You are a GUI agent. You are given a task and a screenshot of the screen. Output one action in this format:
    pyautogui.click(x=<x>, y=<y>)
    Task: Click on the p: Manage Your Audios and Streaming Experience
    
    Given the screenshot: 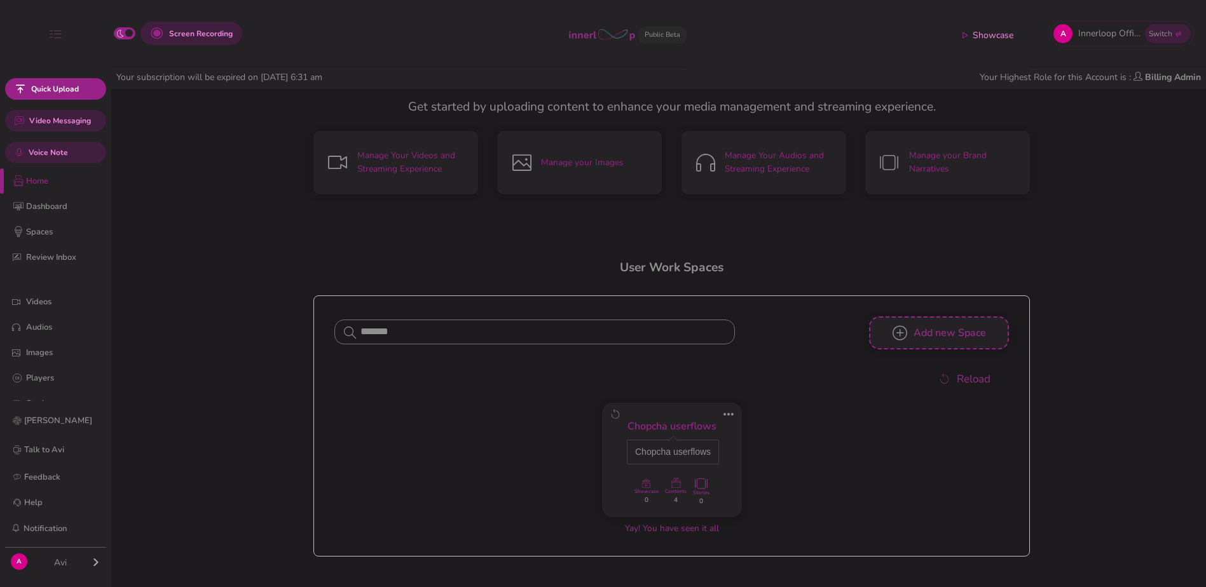 What is the action you would take?
    pyautogui.click(x=782, y=163)
    